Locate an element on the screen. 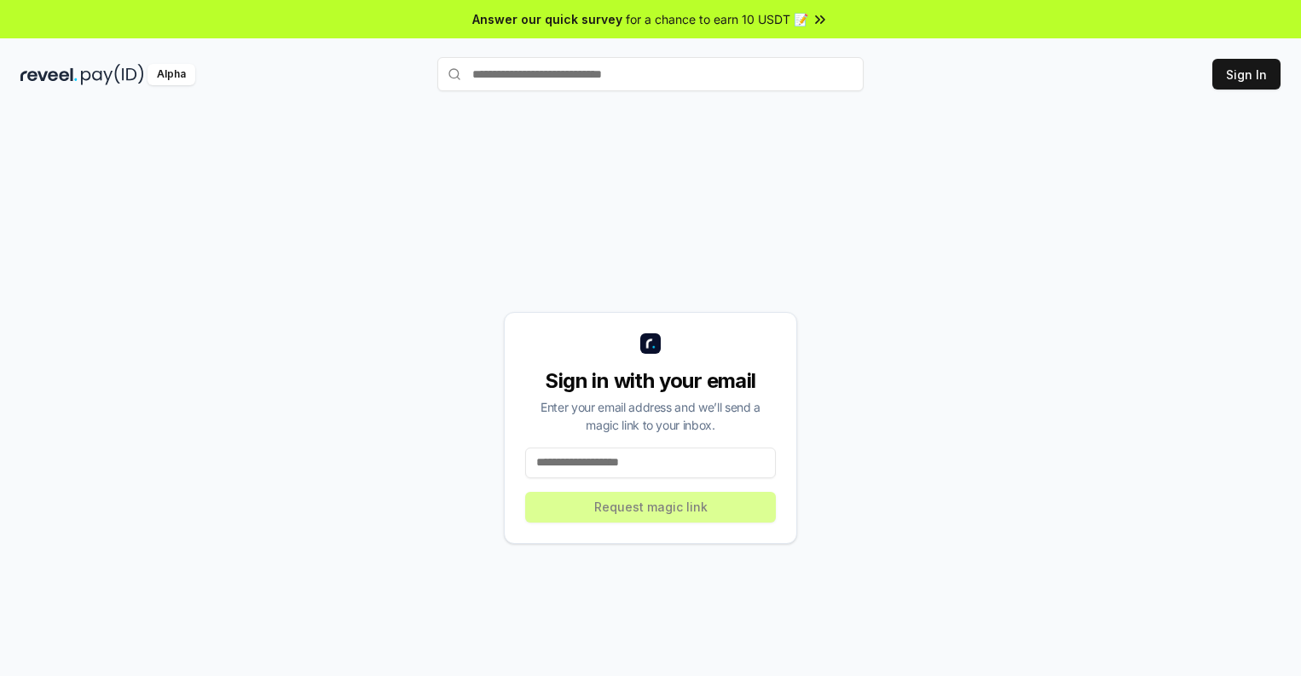 The width and height of the screenshot is (1301, 676). span: Answer our quick survey is located at coordinates (547, 19).